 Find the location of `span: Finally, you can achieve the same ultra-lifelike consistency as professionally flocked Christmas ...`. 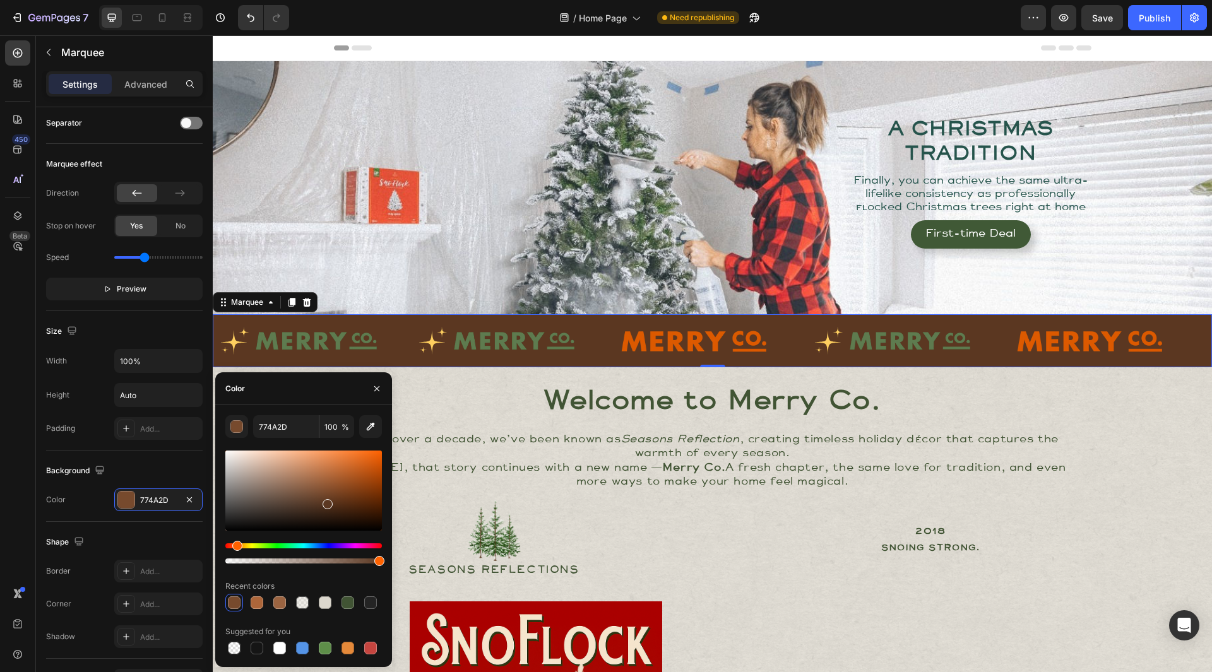

span: Finally, you can achieve the same ultra-lifelike consistency as professionally flocked Christmas ... is located at coordinates (758, 159).